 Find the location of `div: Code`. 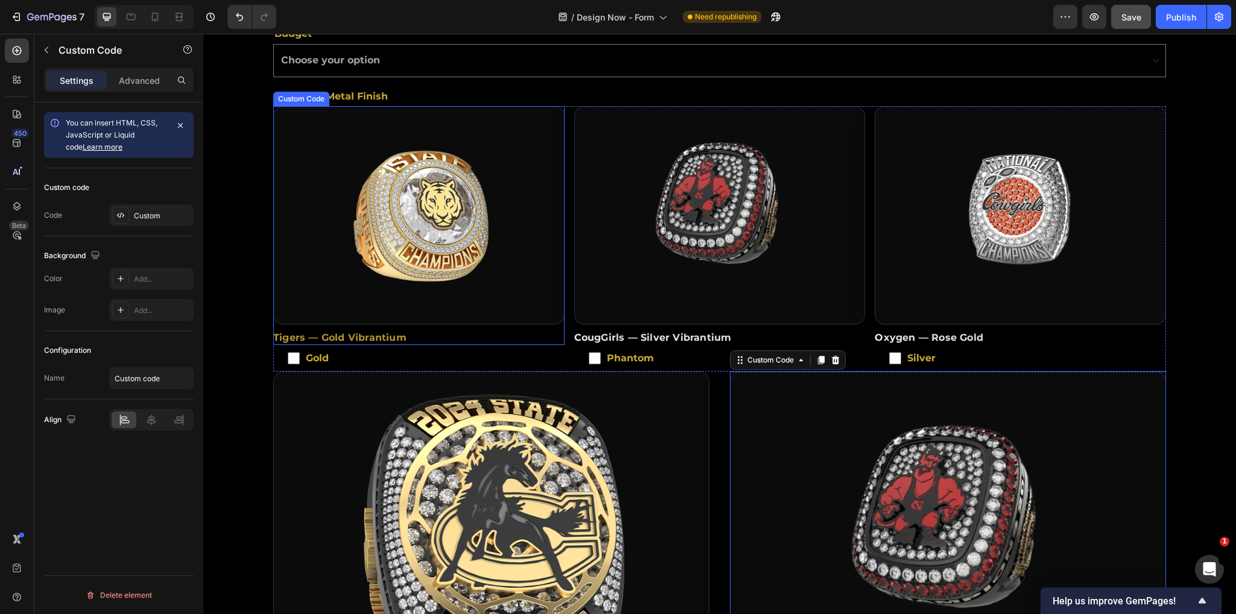

div: Code is located at coordinates (53, 215).